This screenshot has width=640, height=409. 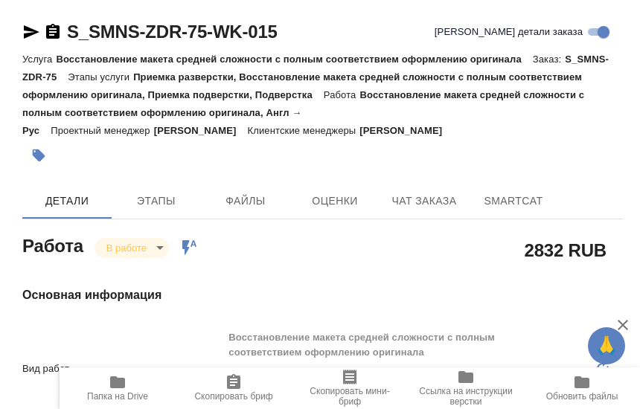 I want to click on p: Работа, so click(x=342, y=95).